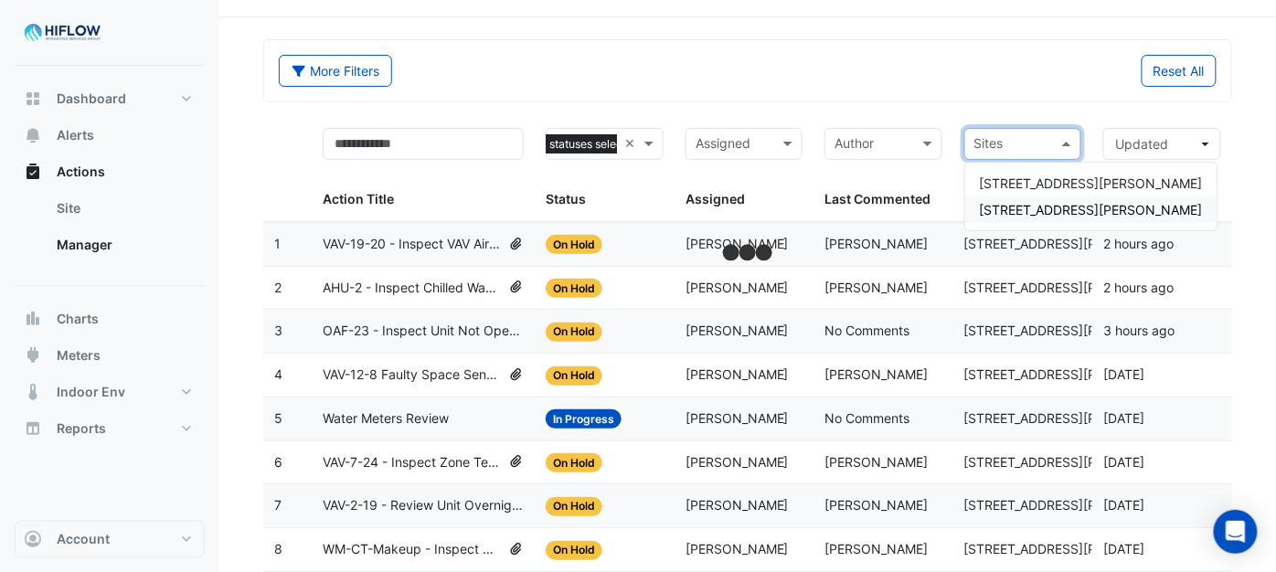  Describe the element at coordinates (1092, 197) in the screenshot. I see `ng-dropdown-panel: Options list` at that location.